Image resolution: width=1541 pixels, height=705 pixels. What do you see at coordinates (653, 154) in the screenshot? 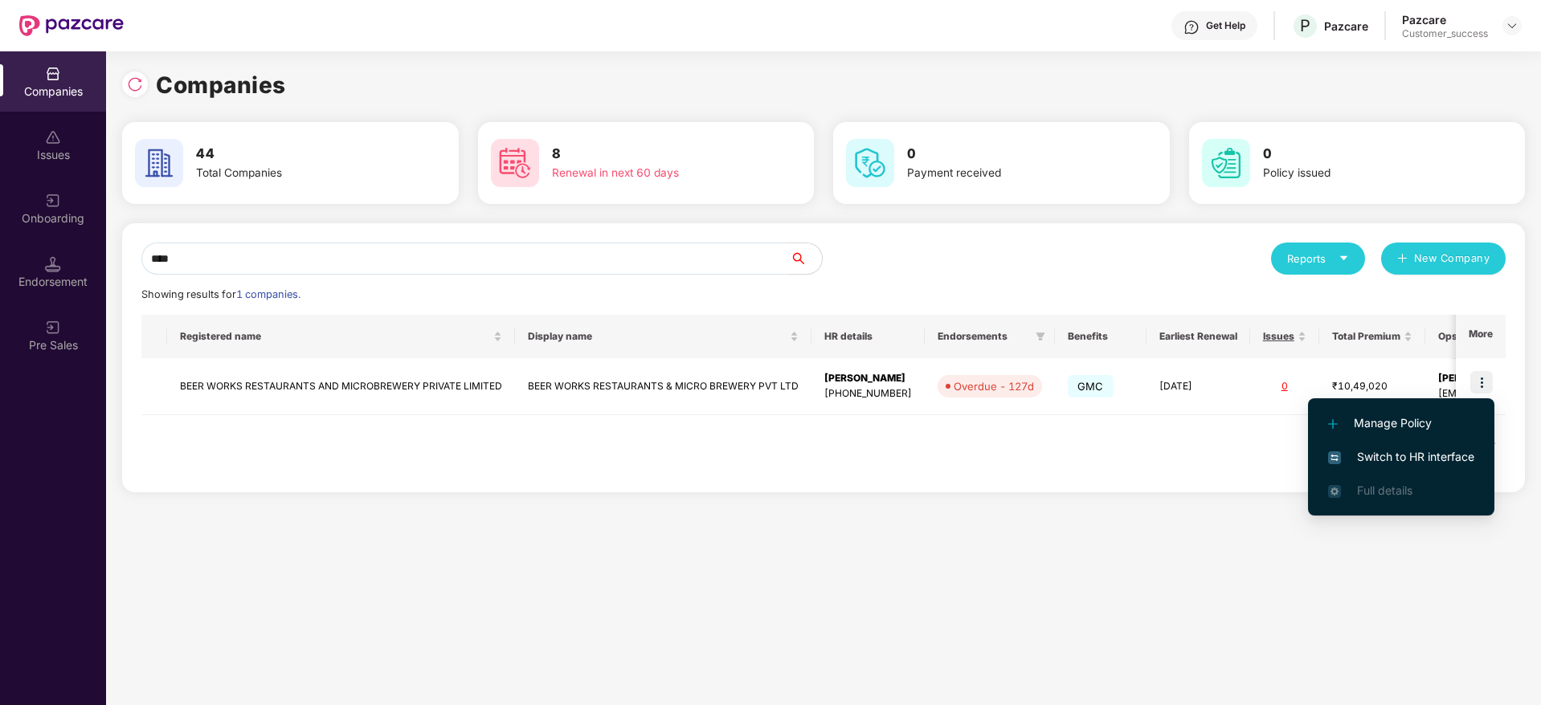
I see `h3: 8` at bounding box center [653, 154].